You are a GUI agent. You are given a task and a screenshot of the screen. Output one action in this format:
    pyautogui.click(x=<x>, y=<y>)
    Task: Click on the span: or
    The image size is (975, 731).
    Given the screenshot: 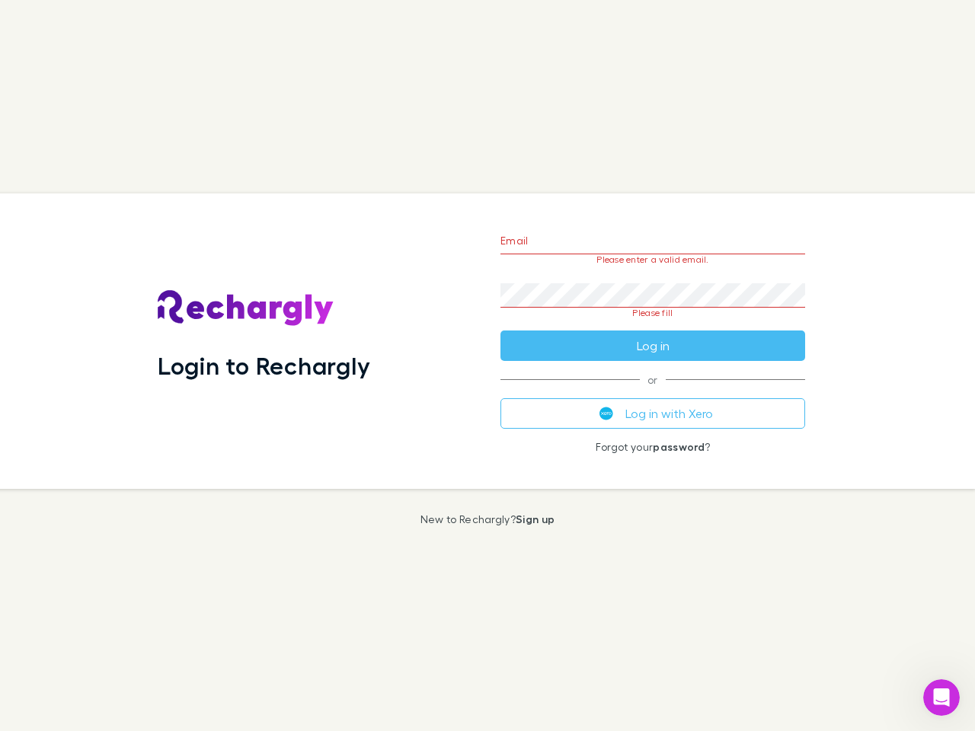 What is the action you would take?
    pyautogui.click(x=653, y=379)
    